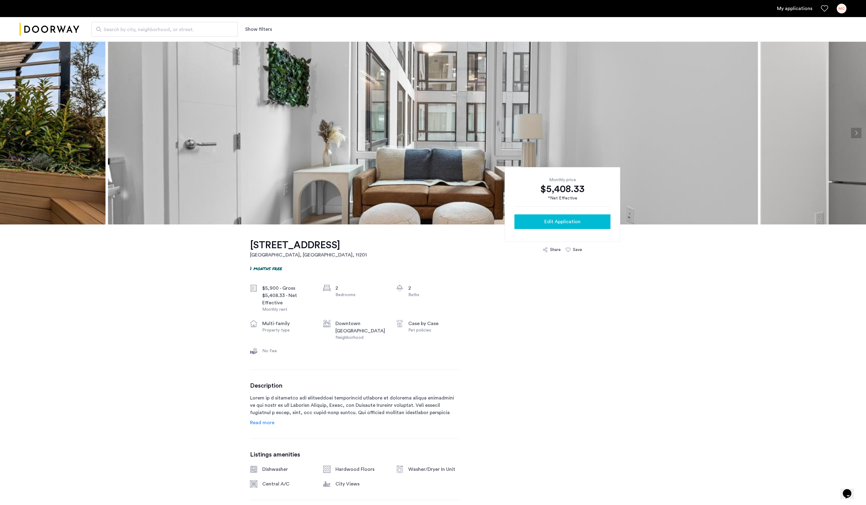 The image size is (866, 505). What do you see at coordinates (563, 180) in the screenshot?
I see `div: Monthly price` at bounding box center [563, 180].